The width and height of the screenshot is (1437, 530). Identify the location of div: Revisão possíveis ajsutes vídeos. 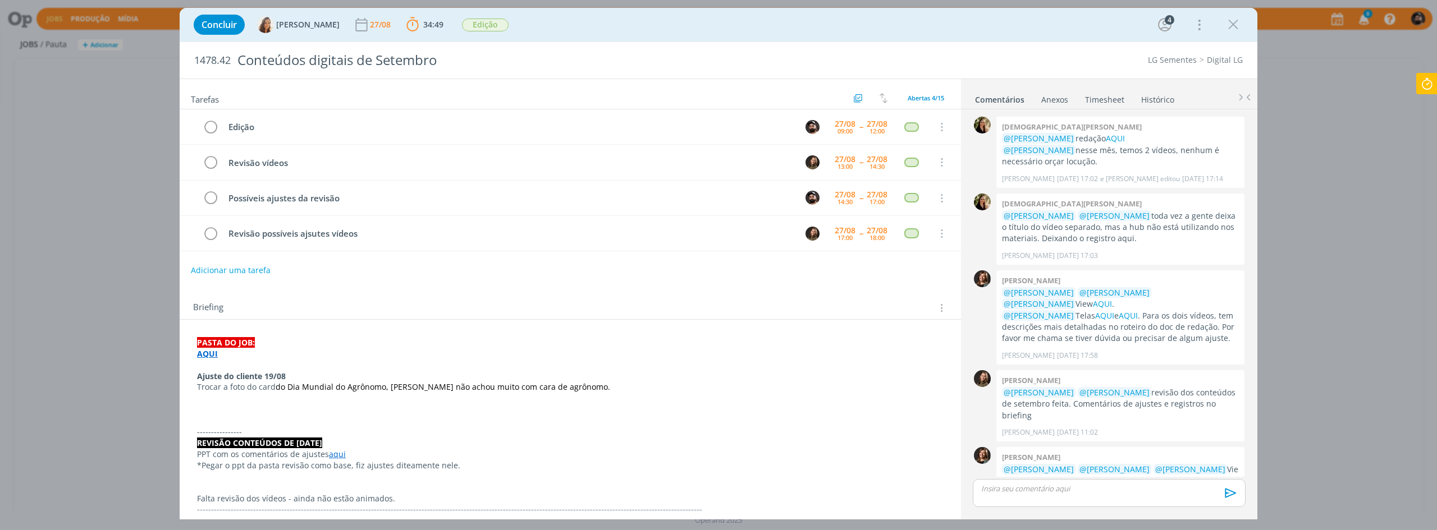
(509, 234).